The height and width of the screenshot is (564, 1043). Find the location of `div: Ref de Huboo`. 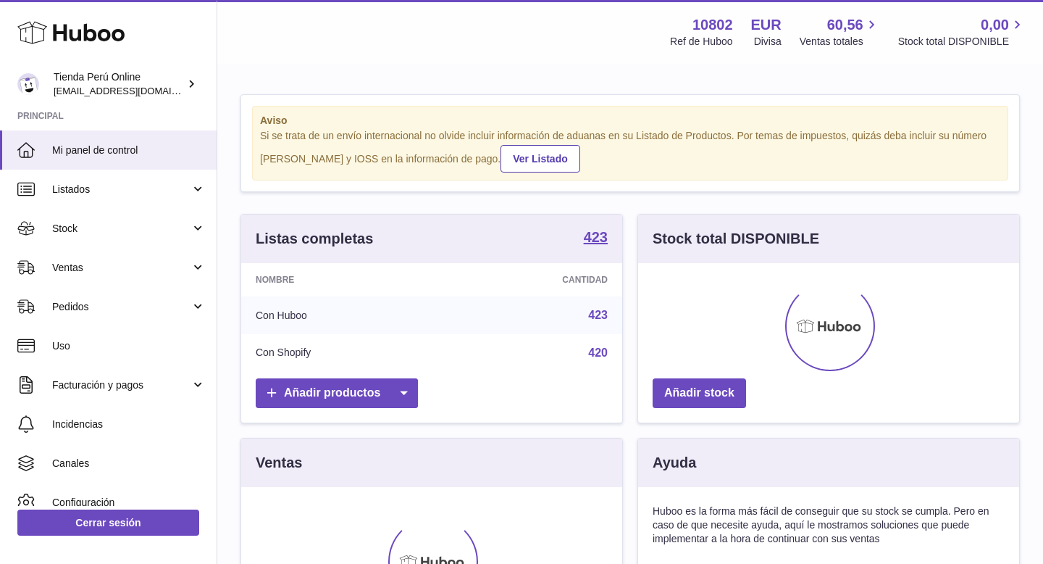

div: Ref de Huboo is located at coordinates (701, 41).